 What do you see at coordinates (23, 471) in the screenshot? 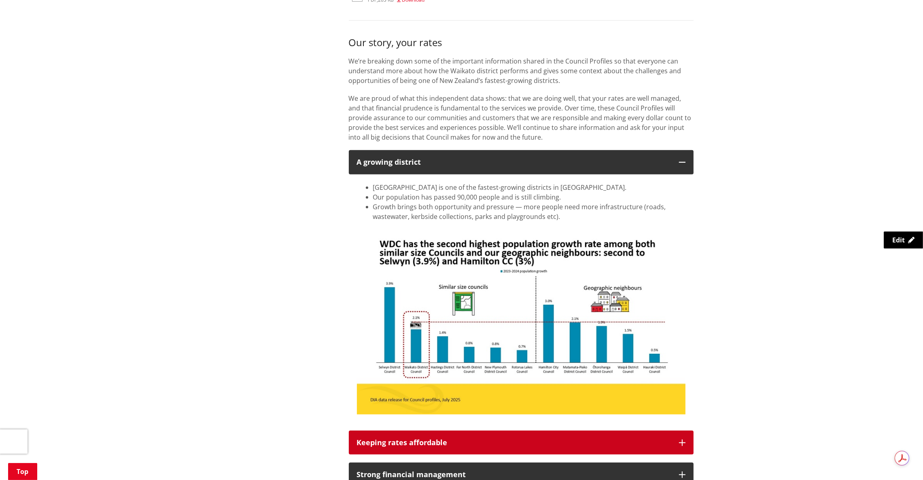
I see `a: Top` at bounding box center [23, 471].